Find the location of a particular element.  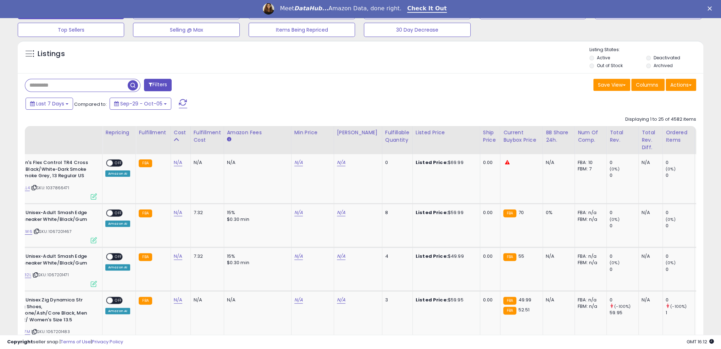

button: Items Being Repriced is located at coordinates (302, 30).